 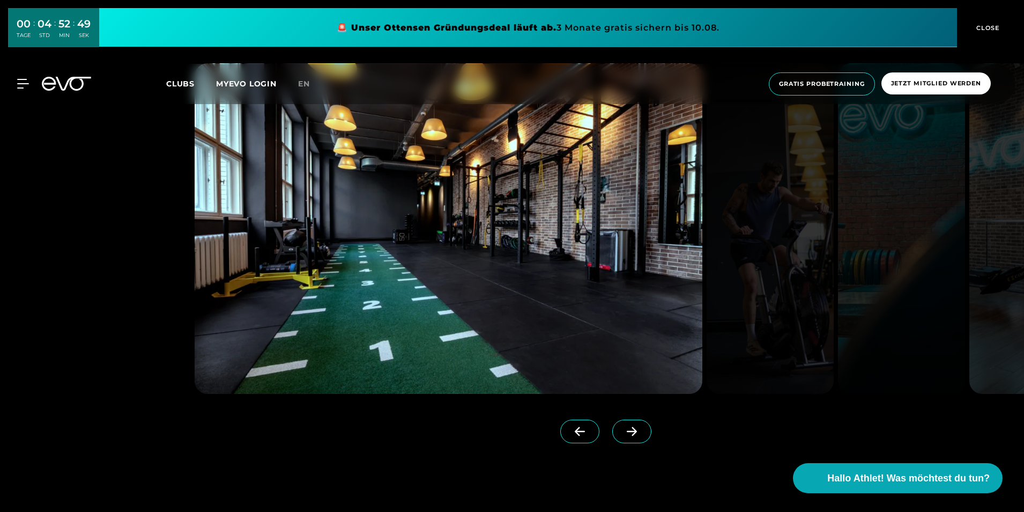 I want to click on button: CLOSE, so click(x=987, y=27).